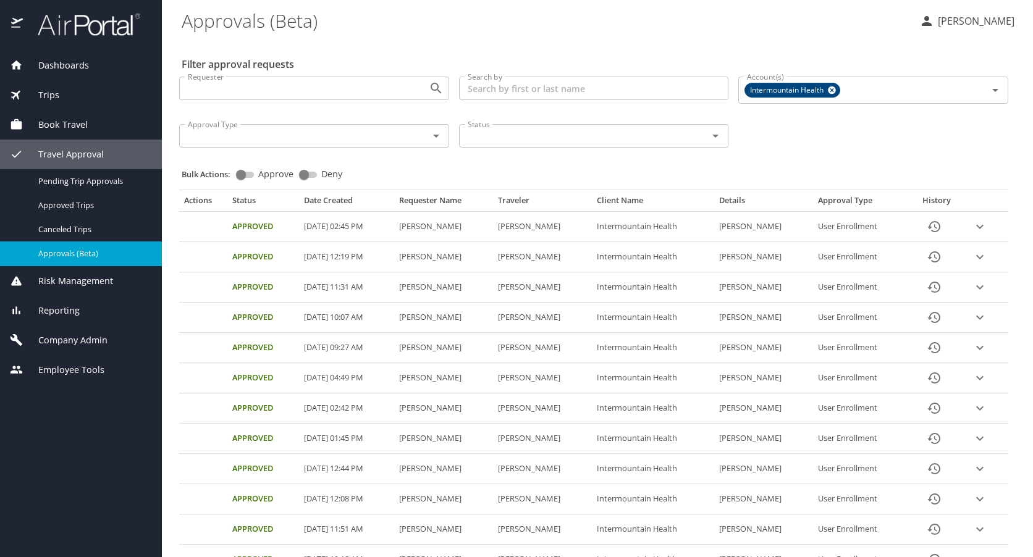 The width and height of the screenshot is (1033, 557). What do you see at coordinates (41, 95) in the screenshot?
I see `span: Trips` at bounding box center [41, 95].